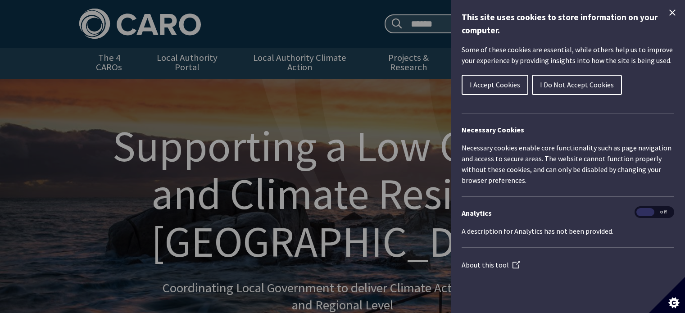 The width and height of the screenshot is (685, 313). I want to click on span: I Do Not Accept Cookies, so click(577, 85).